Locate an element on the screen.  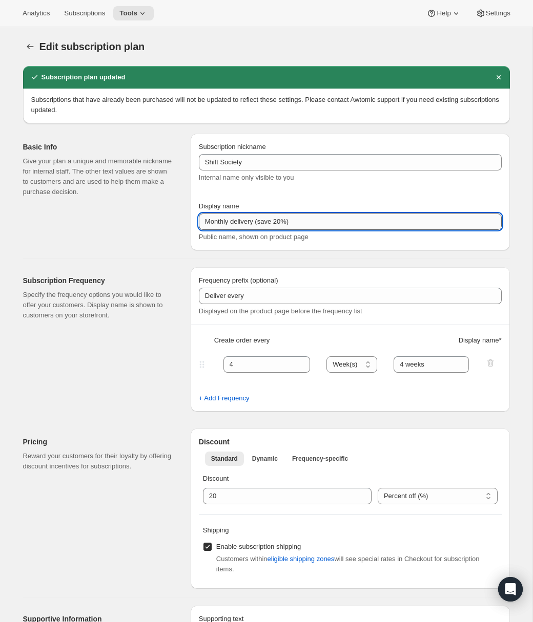
span: Enable subscription shipping is located at coordinates (259, 547).